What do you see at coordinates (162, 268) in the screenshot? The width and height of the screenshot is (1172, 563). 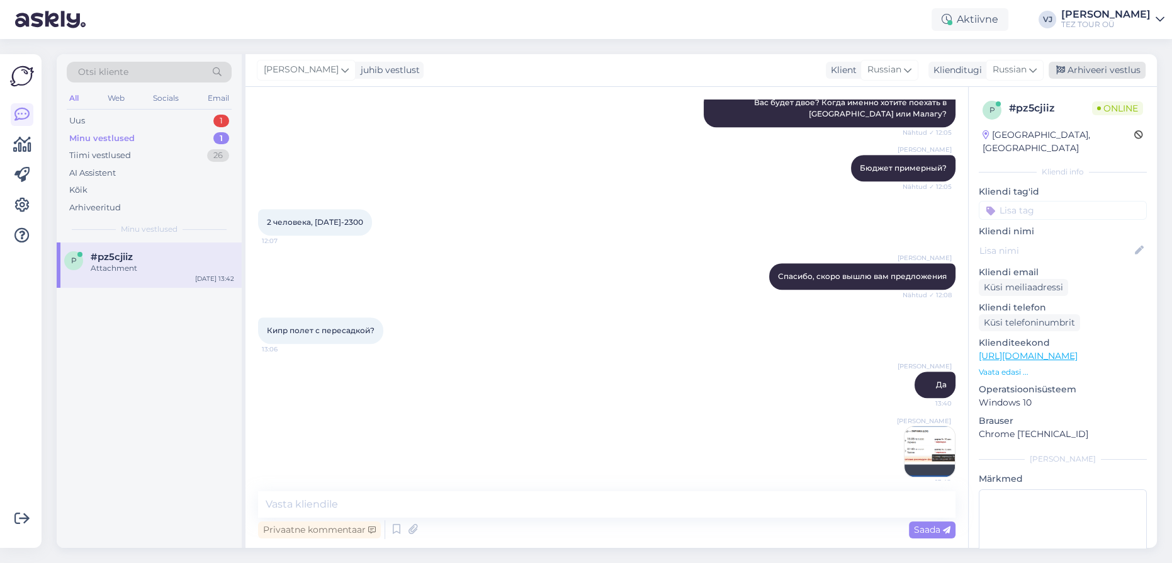 I see `div: Attachment` at bounding box center [162, 268].